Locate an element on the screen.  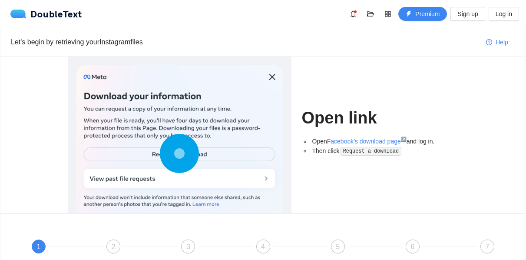
span: Premium is located at coordinates (427, 14).